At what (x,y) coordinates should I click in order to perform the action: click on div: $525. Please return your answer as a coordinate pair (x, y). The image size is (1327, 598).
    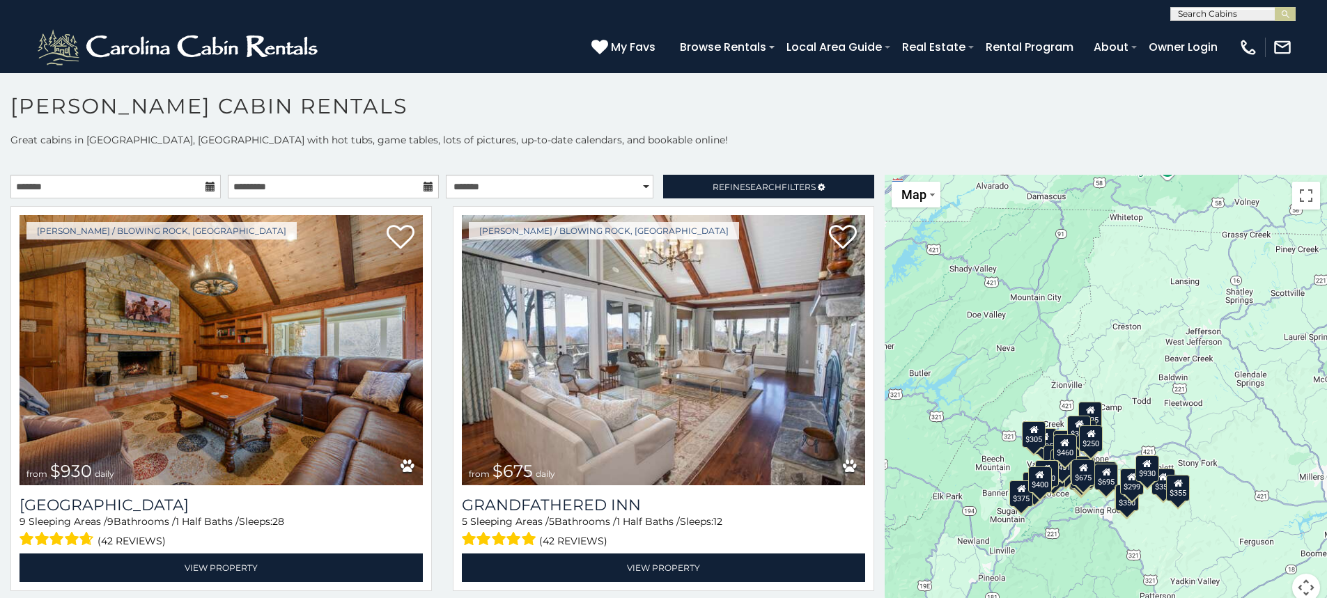
    Looking at the image, I should click on (1091, 414).